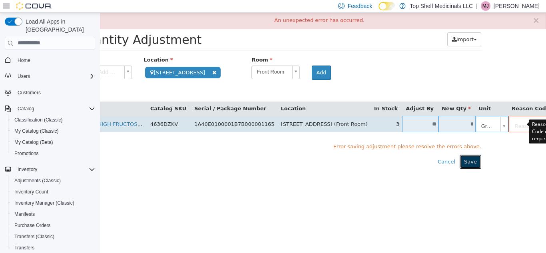  I want to click on p: Top Shelf Medicinals LLC, so click(441, 6).